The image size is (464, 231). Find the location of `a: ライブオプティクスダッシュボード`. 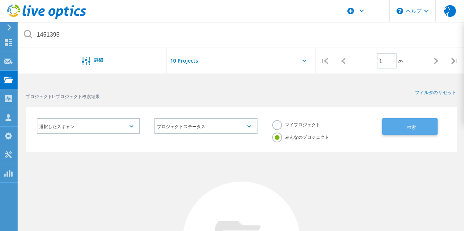

a: ライブオプティクスダッシュボード is located at coordinates (47, 18).